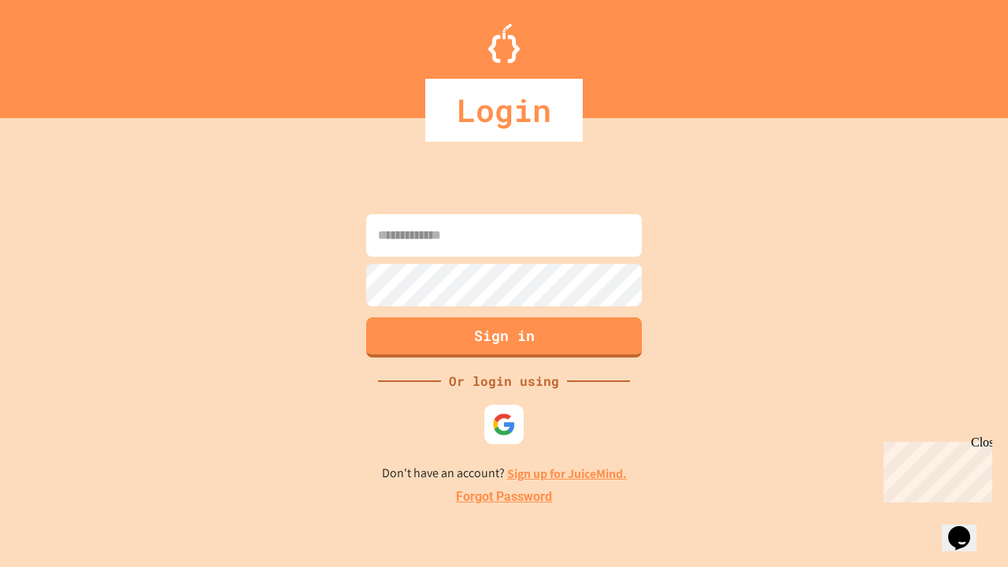 The height and width of the screenshot is (567, 1008). Describe the element at coordinates (504, 337) in the screenshot. I see `button: Sign in` at that location.